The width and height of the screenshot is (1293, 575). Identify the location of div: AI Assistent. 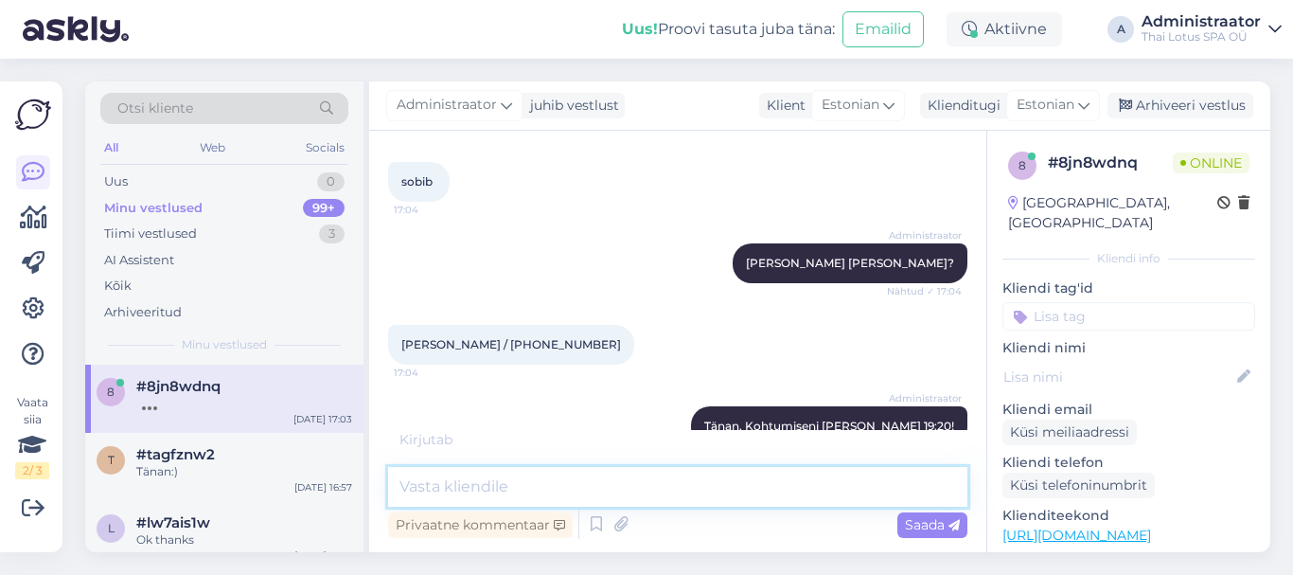
(139, 260).